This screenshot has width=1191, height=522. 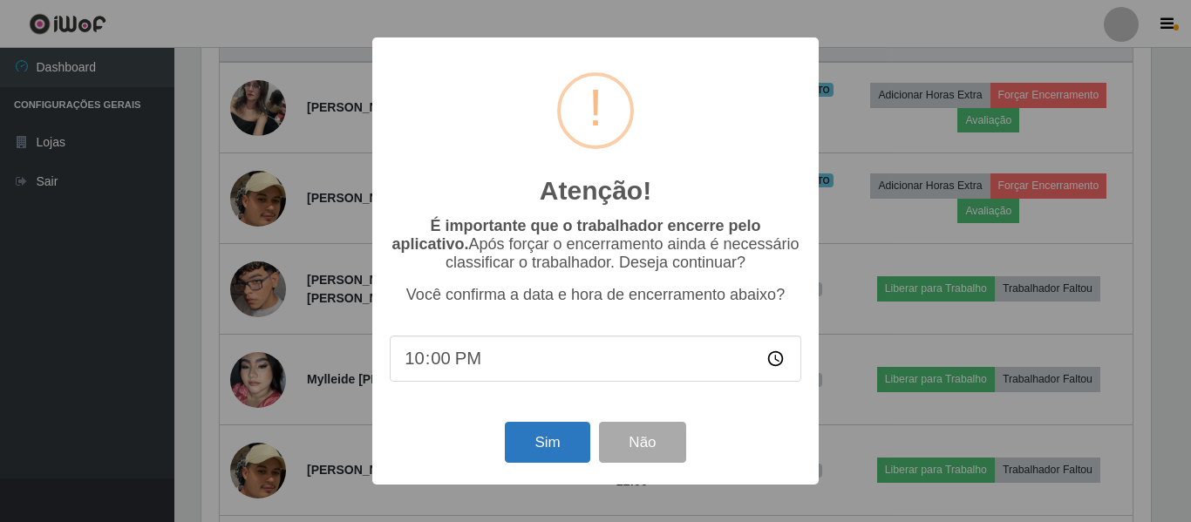 I want to click on button: Sim, so click(x=547, y=442).